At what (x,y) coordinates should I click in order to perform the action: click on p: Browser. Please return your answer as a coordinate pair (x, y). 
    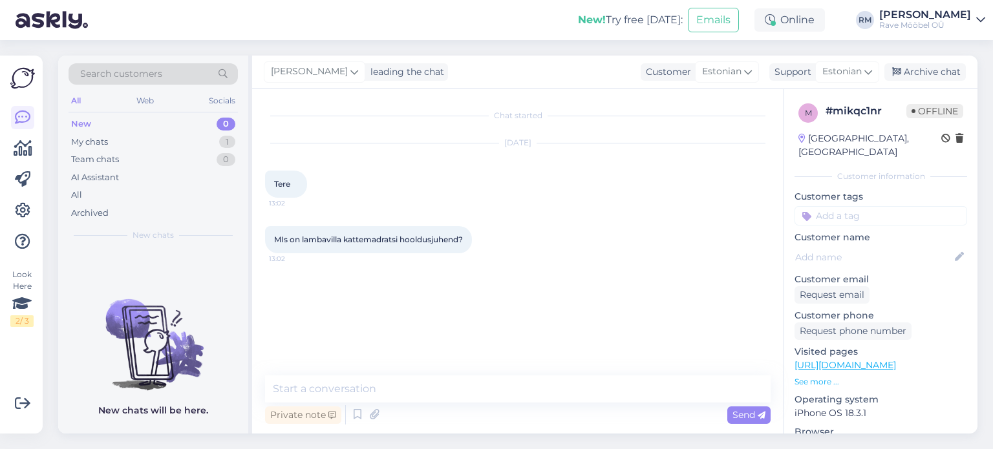
    Looking at the image, I should click on (880, 432).